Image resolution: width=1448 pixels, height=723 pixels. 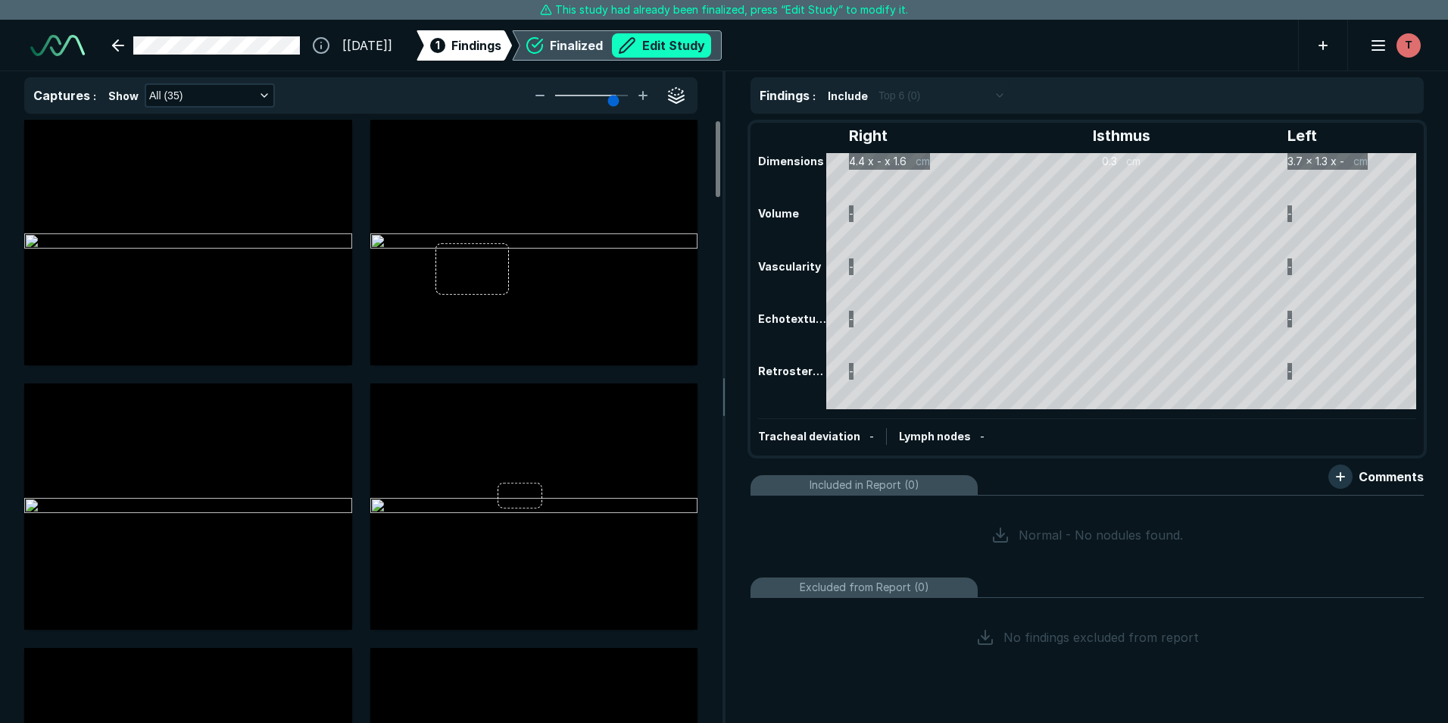 I want to click on img: 544d2432-d2f0-4c68-8c66-3fbc84a1e7c6, so click(x=188, y=242).